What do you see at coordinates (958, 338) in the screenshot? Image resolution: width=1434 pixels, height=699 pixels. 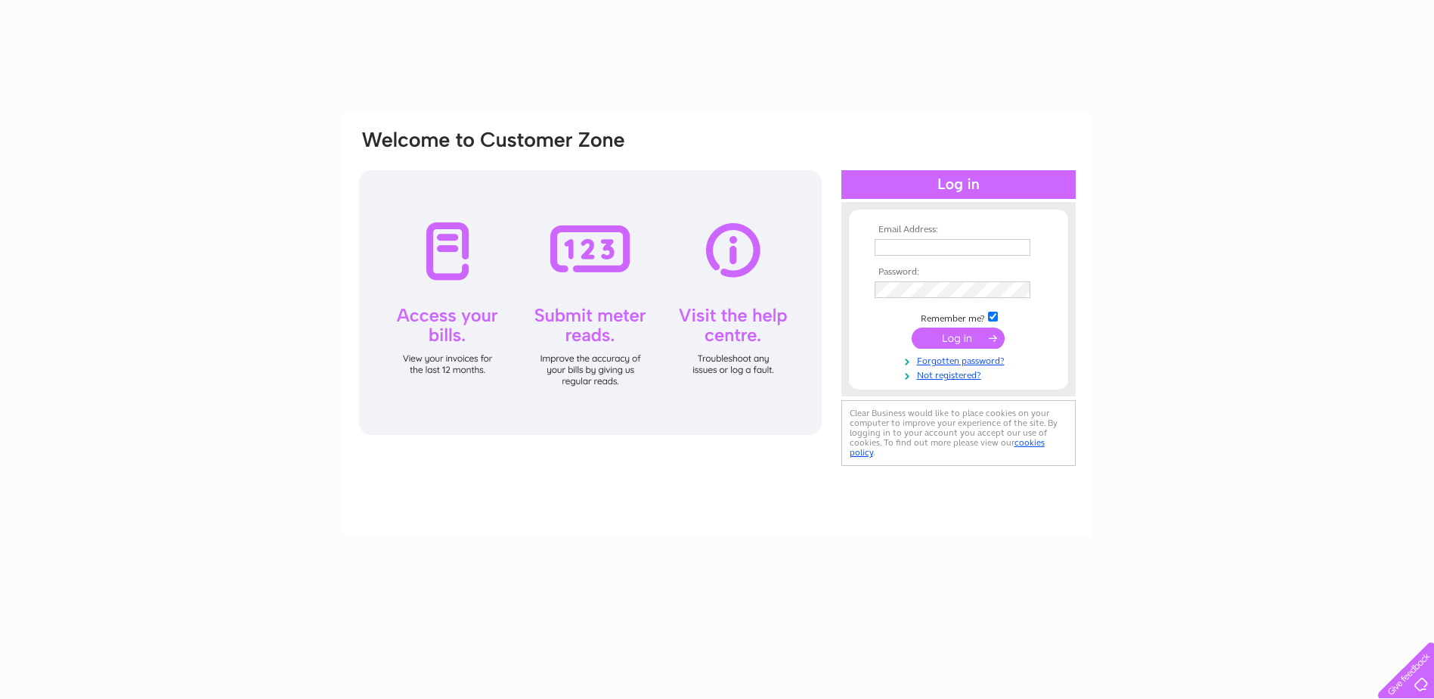 I see `input: Submit` at bounding box center [958, 338].